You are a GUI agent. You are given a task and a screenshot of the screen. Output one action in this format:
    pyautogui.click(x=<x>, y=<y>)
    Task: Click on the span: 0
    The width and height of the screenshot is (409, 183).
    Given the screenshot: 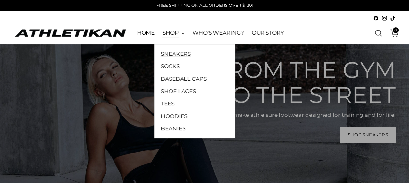 What is the action you would take?
    pyautogui.click(x=395, y=30)
    